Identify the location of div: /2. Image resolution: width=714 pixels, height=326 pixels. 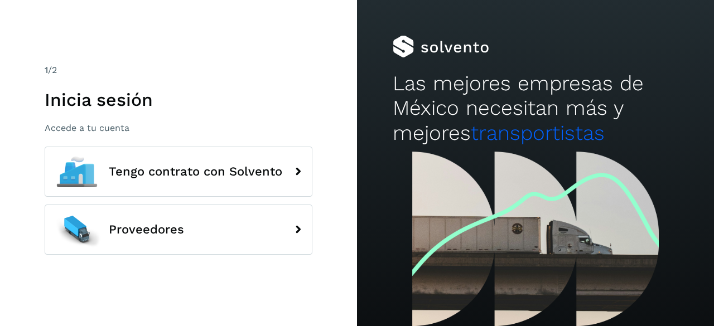
(178, 70).